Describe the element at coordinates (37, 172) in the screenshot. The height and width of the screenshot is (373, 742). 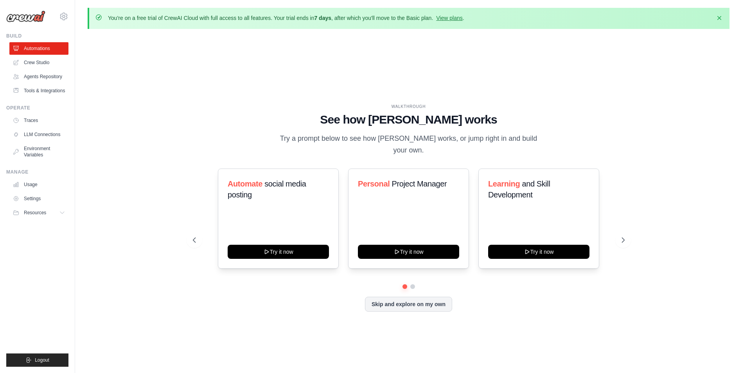
I see `div: Manage` at that location.